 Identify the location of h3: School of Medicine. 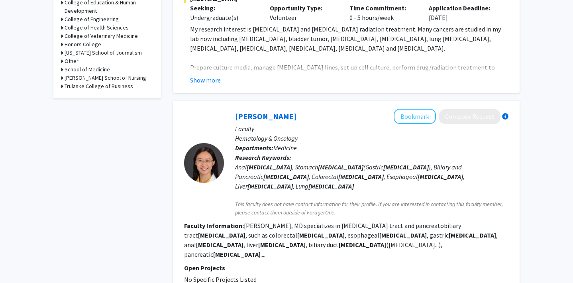
(87, 69).